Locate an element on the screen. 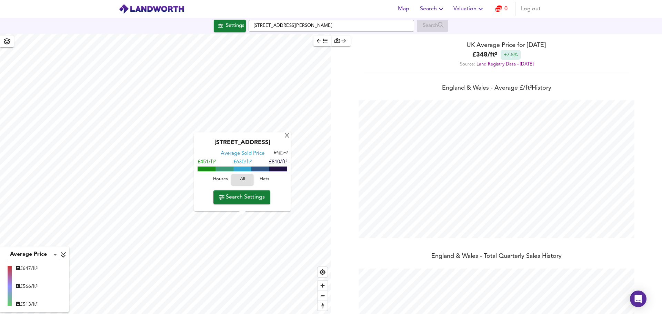 The height and width of the screenshot is (314, 662). button: Map is located at coordinates (403, 9).